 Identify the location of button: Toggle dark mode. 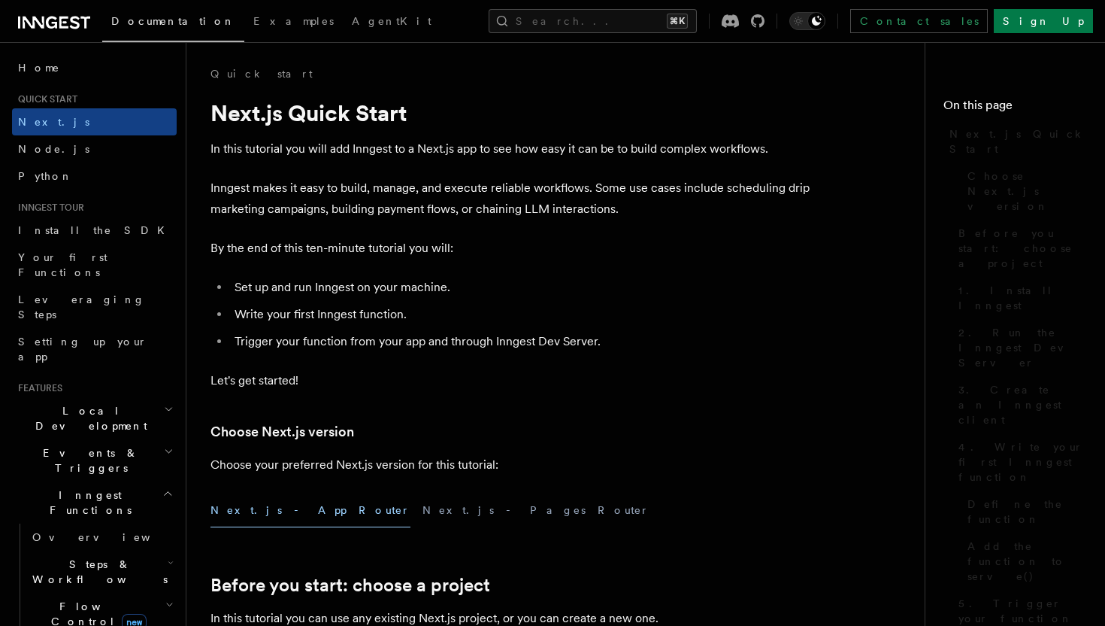
(808, 21).